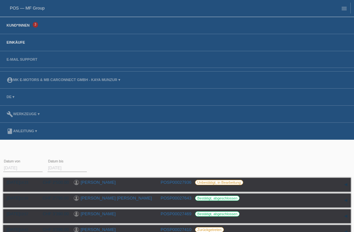 The image size is (354, 232). What do you see at coordinates (176, 197) in the screenshot?
I see `a: POSP00027643` at bounding box center [176, 197].